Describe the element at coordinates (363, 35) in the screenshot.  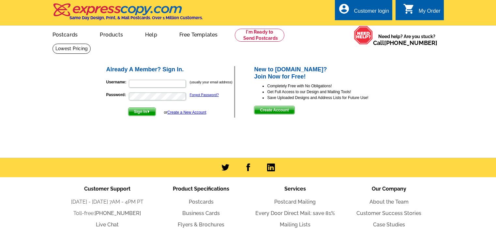
I see `img: help` at that location.